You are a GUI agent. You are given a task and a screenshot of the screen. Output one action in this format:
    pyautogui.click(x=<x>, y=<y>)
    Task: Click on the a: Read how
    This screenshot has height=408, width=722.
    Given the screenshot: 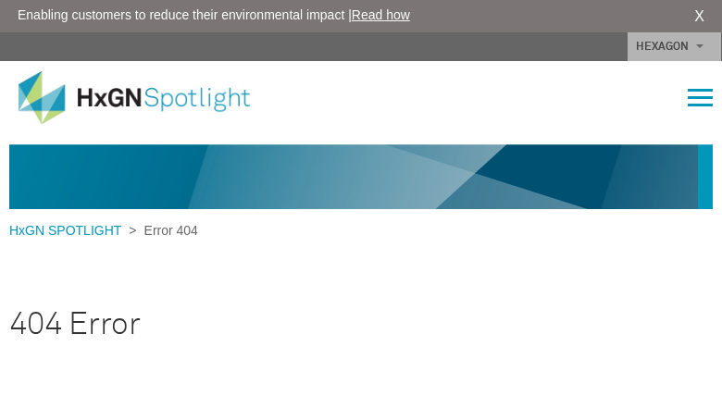 What is the action you would take?
    pyautogui.click(x=381, y=15)
    